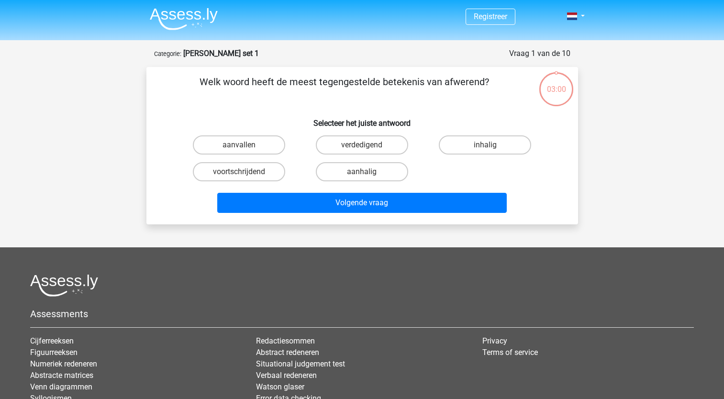  What do you see at coordinates (510, 352) in the screenshot?
I see `a: Terms of service` at bounding box center [510, 352].